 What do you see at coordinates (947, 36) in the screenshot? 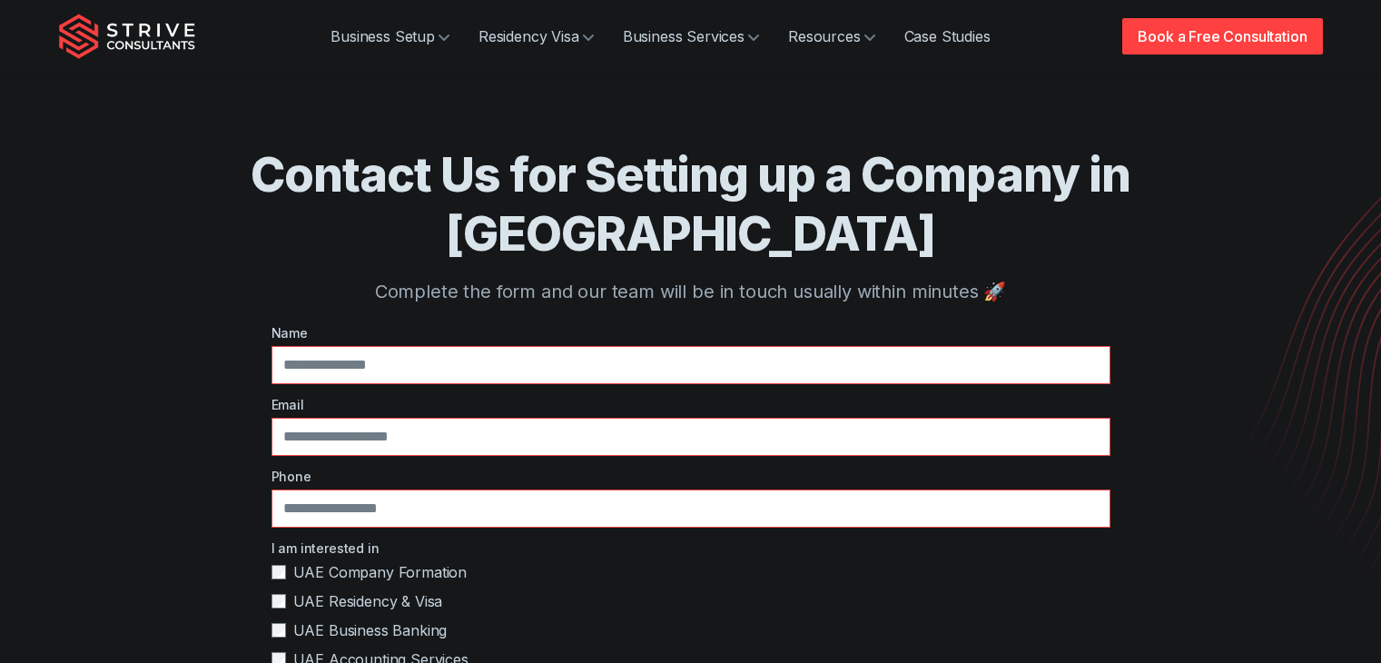
I see `a: Case Studies` at bounding box center [947, 36].